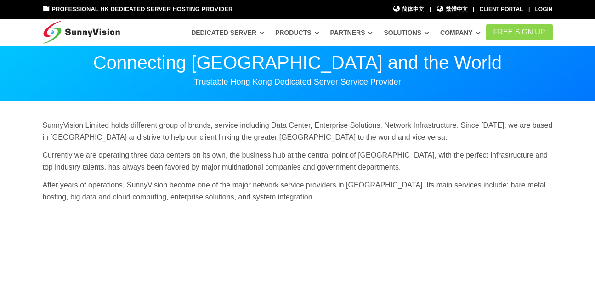 Image resolution: width=595 pixels, height=301 pixels. I want to click on a: 繁體中文, so click(451, 9).